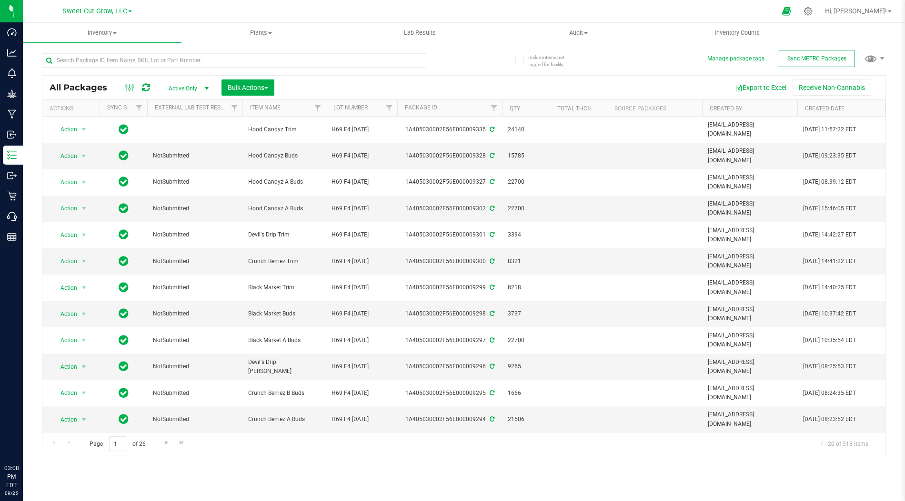  Describe the element at coordinates (807, 11) in the screenshot. I see `div: Manage settings` at that location.